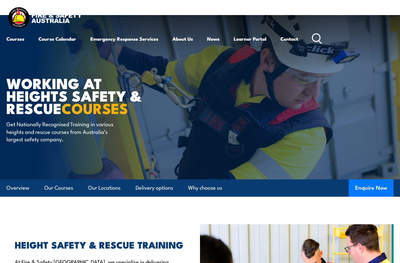 Image resolution: width=400 pixels, height=263 pixels. What do you see at coordinates (57, 39) in the screenshot?
I see `a: Course Calendar` at bounding box center [57, 39].